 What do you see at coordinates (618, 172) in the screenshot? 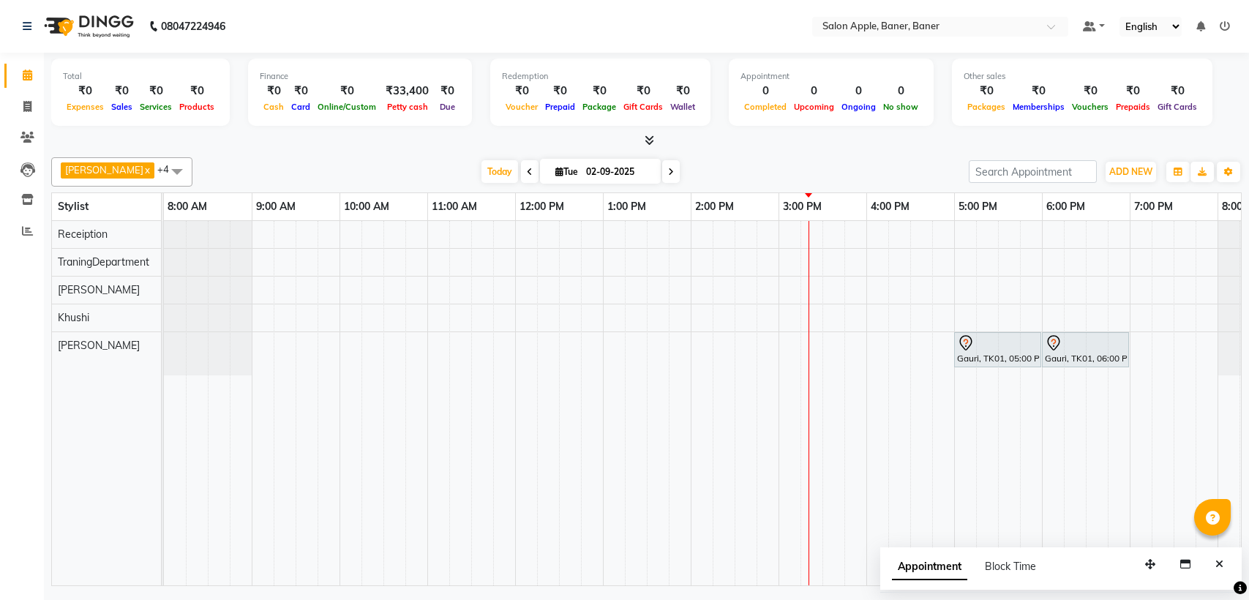
I see `input: 2025-09-02` at bounding box center [618, 172].